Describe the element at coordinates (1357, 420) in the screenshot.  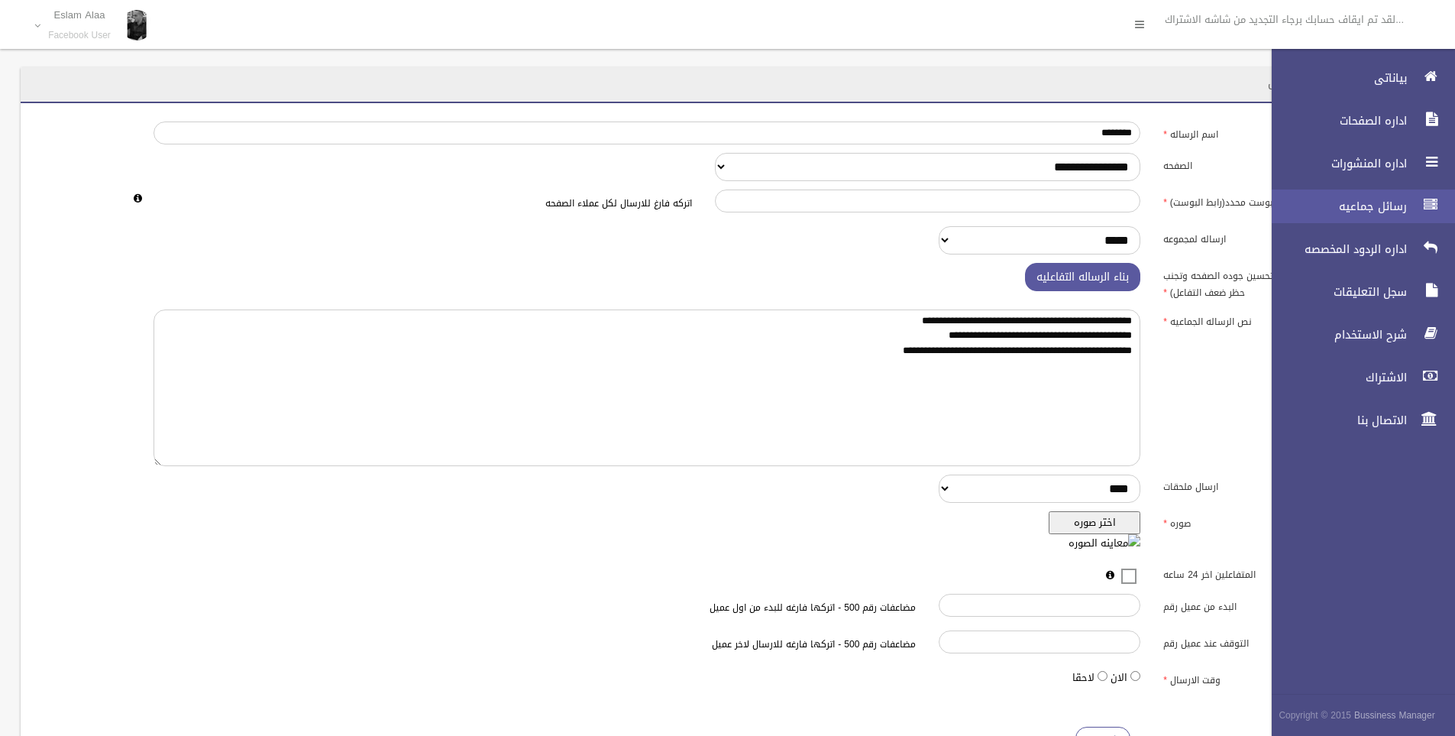
I see `a: الاتصال بنا` at that location.